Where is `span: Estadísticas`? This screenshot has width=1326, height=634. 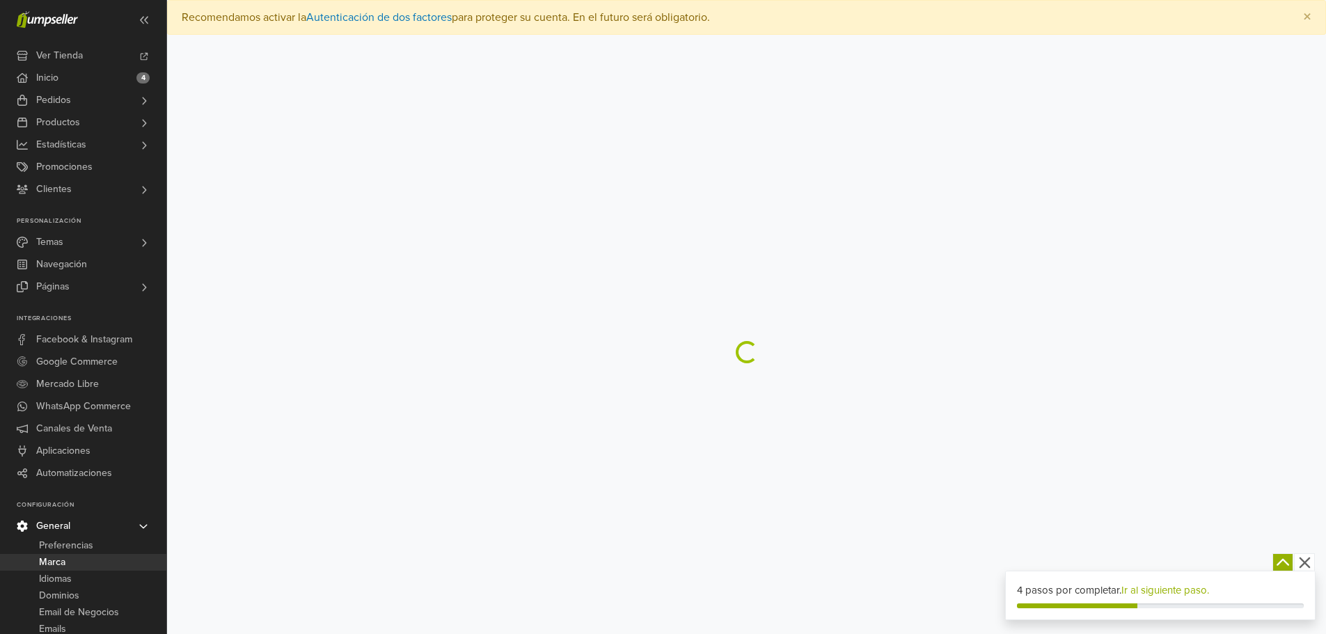
span: Estadísticas is located at coordinates (61, 145).